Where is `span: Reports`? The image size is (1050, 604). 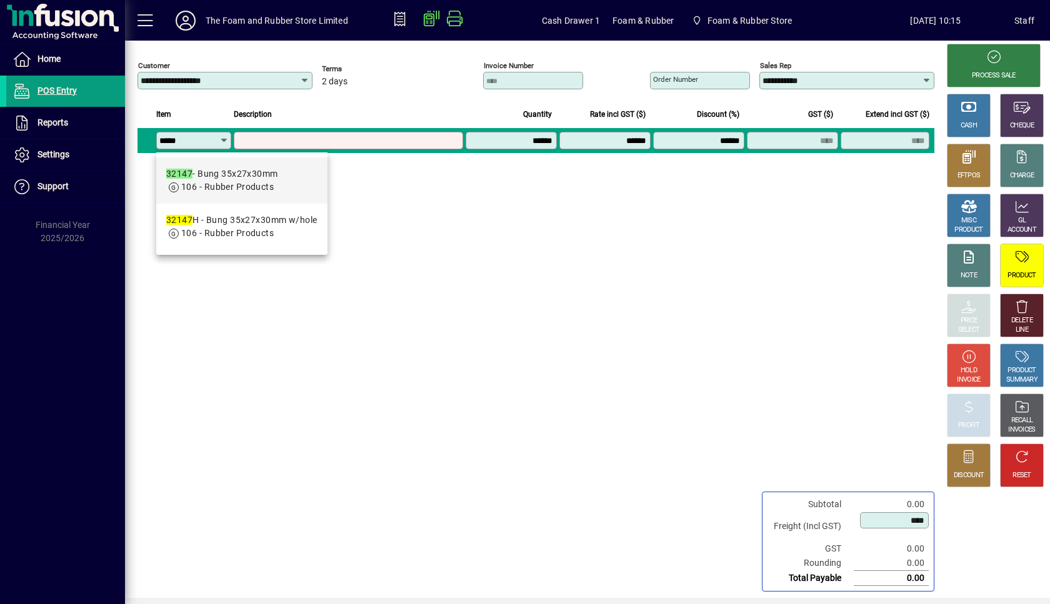
span: Reports is located at coordinates (52, 122).